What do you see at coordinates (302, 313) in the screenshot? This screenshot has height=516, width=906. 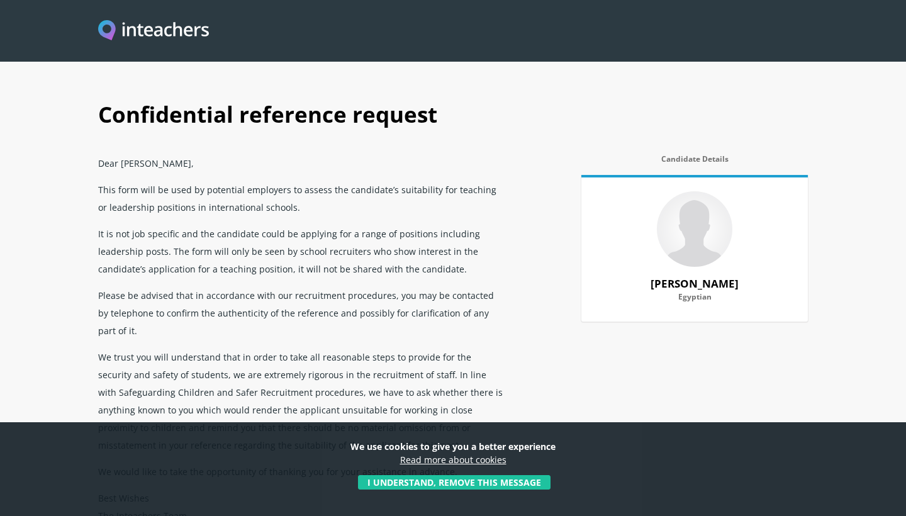 I see `p: Please be advised that in accordance with our recruitment procedures, you may be contacted by tel...` at bounding box center [302, 313].